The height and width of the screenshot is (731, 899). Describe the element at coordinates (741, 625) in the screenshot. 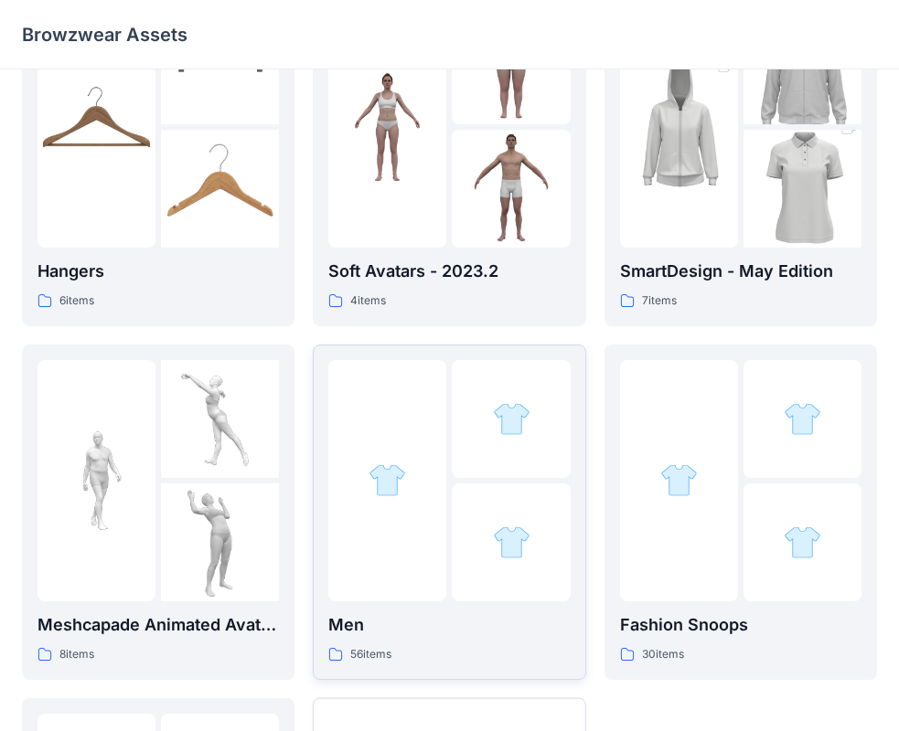

I see `p: Fashion Snoops` at that location.